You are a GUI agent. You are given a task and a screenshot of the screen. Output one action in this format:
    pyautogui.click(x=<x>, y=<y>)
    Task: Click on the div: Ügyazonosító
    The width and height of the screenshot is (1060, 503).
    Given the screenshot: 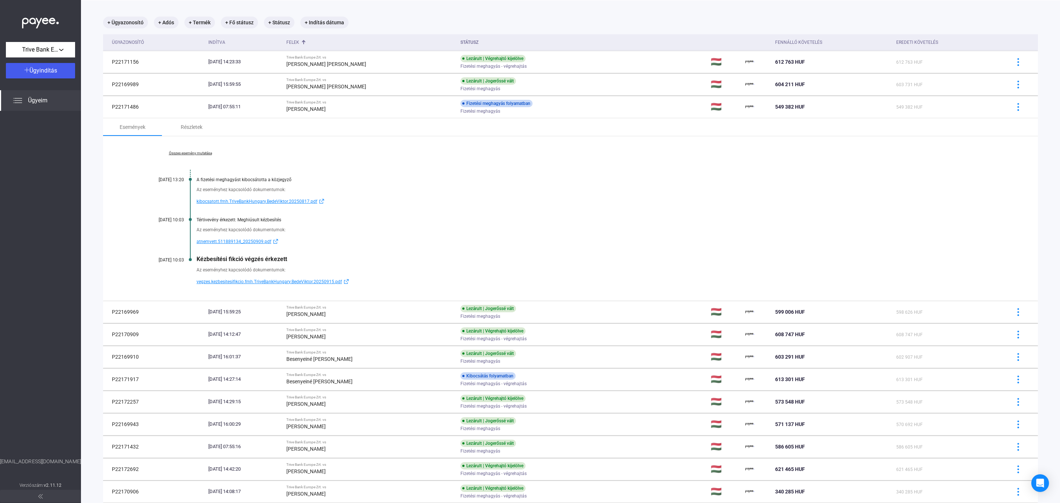 What is the action you would take?
    pyautogui.click(x=157, y=42)
    